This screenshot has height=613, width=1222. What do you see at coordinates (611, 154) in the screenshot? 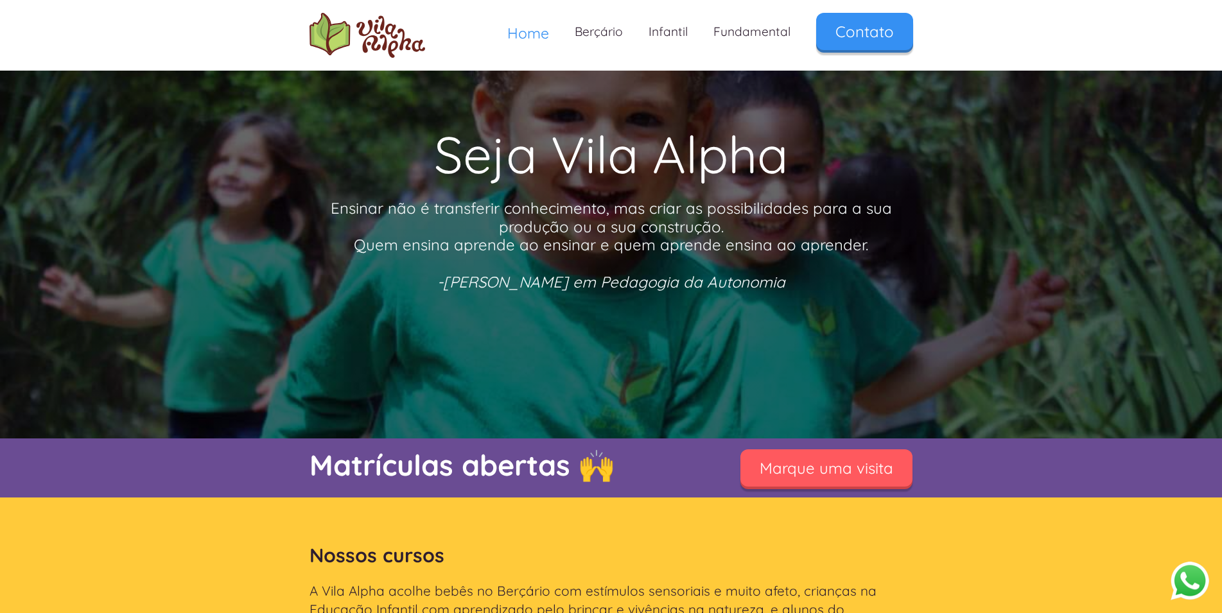
I see `h1: Seja Vila Alpha` at bounding box center [611, 154].